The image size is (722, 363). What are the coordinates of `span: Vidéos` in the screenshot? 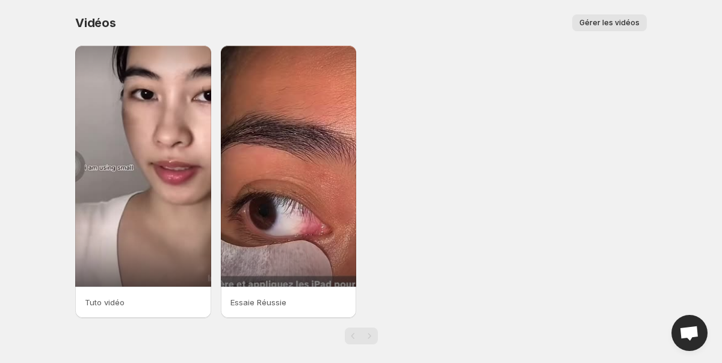 It's located at (96, 23).